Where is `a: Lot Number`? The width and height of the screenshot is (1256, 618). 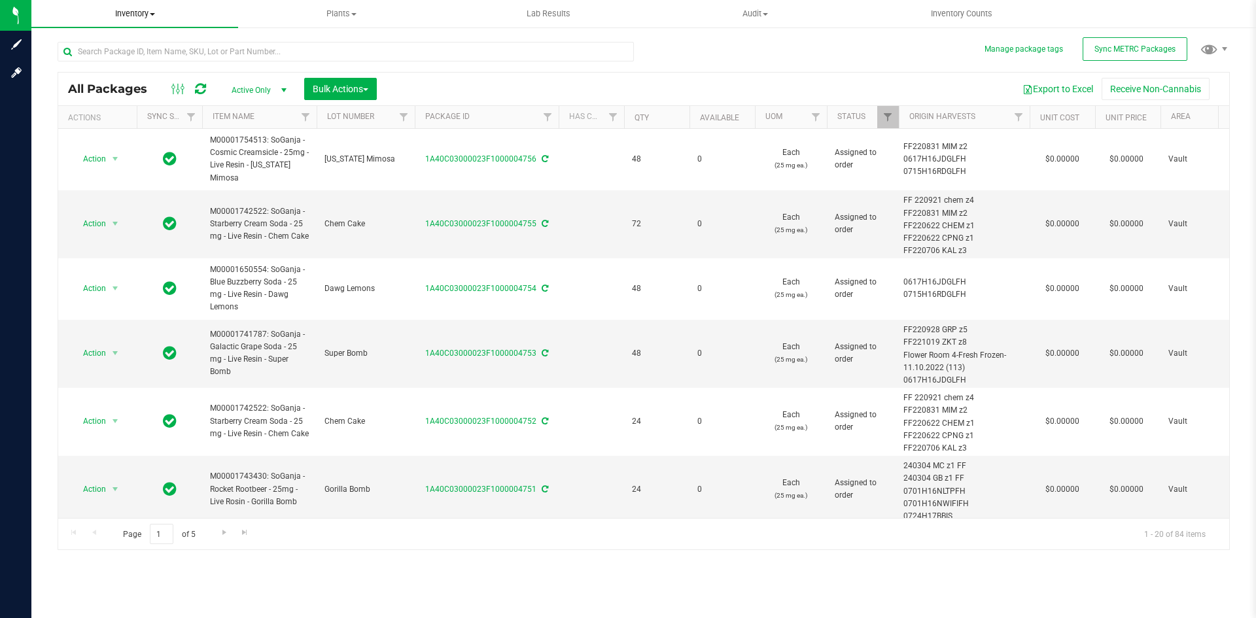 a: Lot Number is located at coordinates (351, 116).